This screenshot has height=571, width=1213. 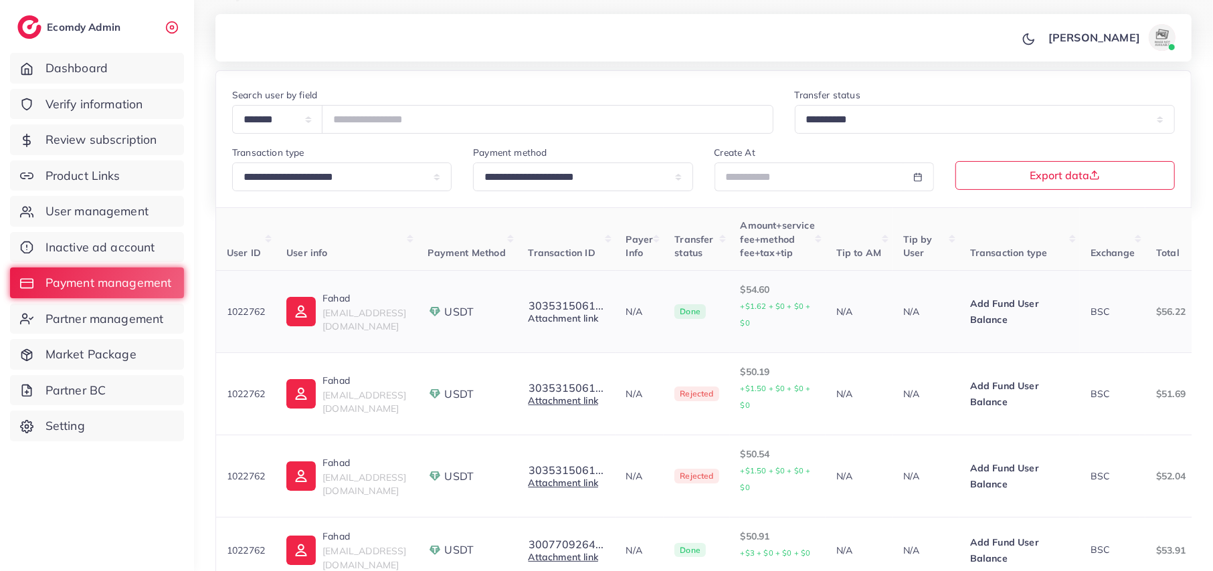 I want to click on span: Transaction type, so click(x=1009, y=253).